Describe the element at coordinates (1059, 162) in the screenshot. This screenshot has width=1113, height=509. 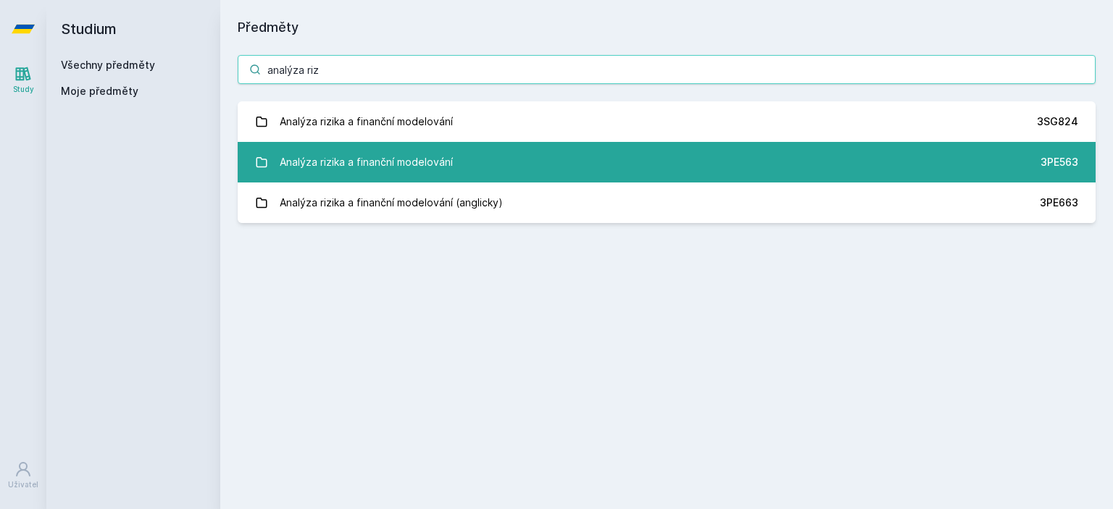
I see `div: 3PE563` at that location.